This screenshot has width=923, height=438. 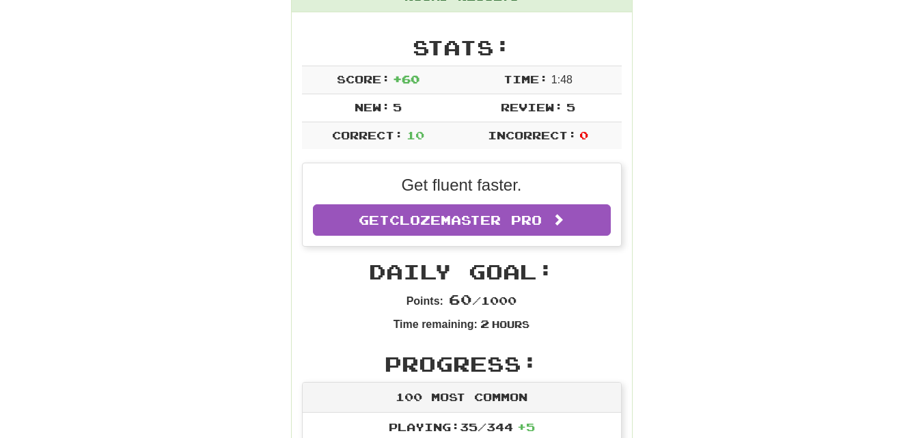 What do you see at coordinates (510, 324) in the screenshot?
I see `small: Hours` at bounding box center [510, 324].